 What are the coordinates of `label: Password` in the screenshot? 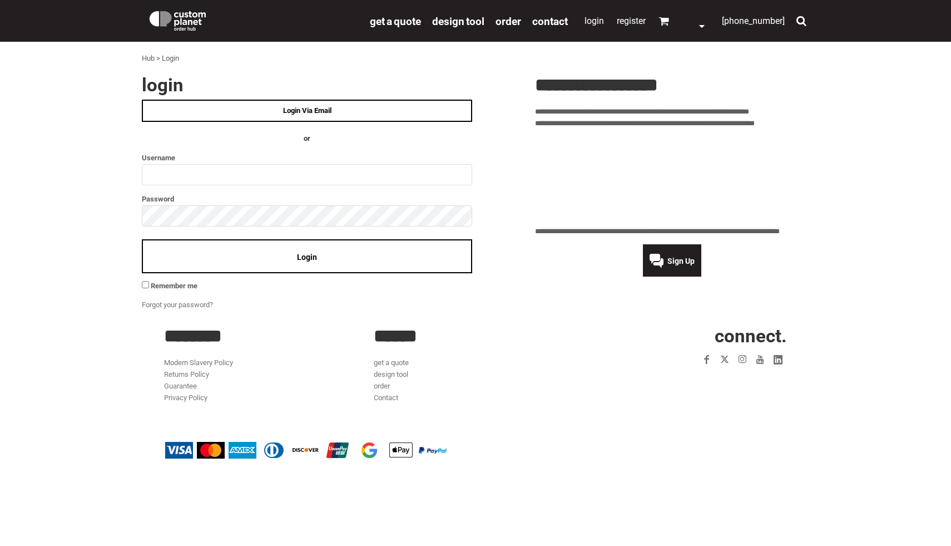 It's located at (307, 199).